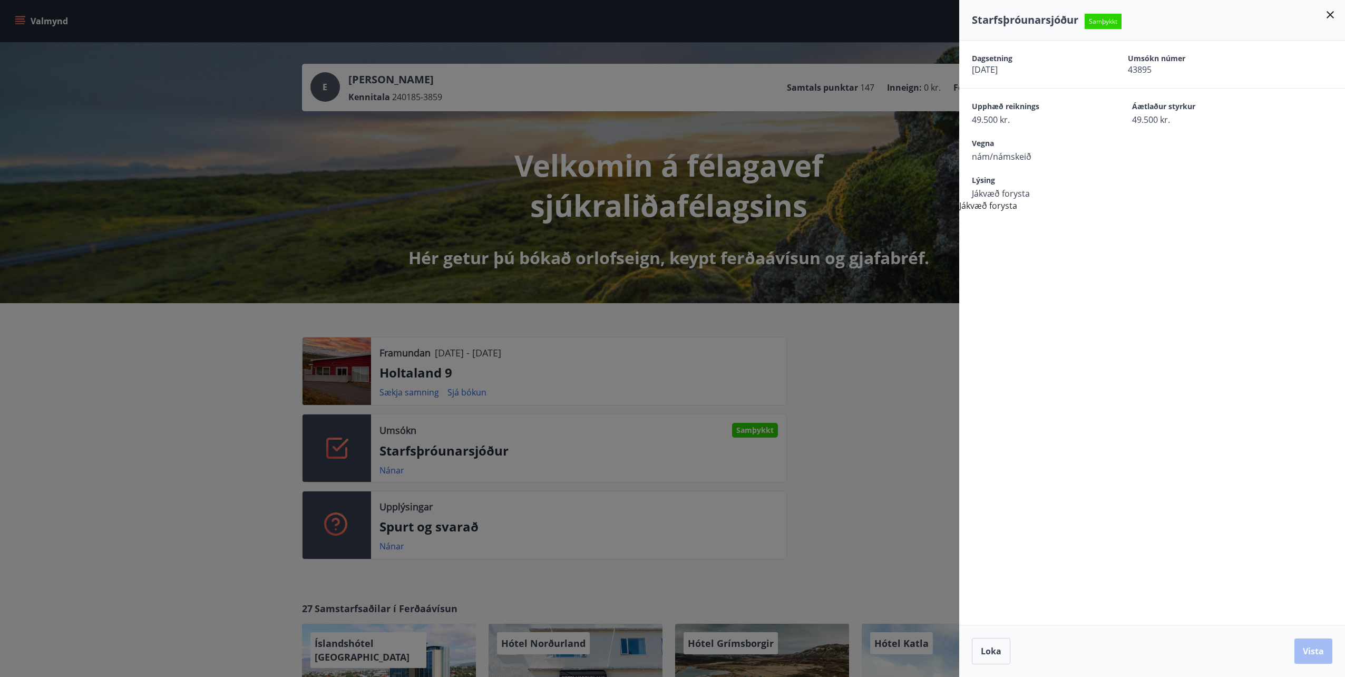  What do you see at coordinates (1103, 21) in the screenshot?
I see `span: Samþykkt` at bounding box center [1103, 21].